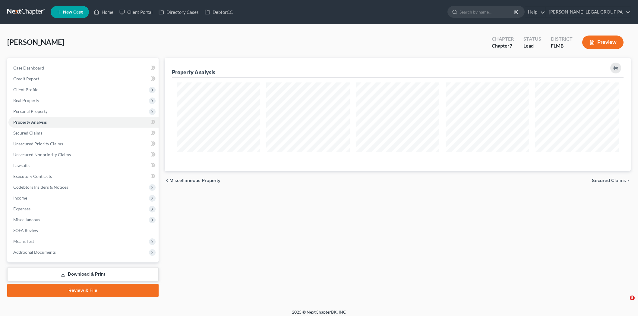 Image resolution: width=638 pixels, height=316 pixels. I want to click on a: DebtorCC, so click(218, 12).